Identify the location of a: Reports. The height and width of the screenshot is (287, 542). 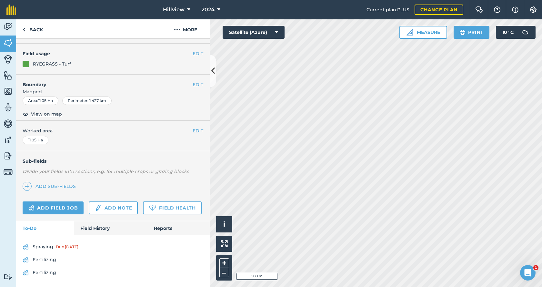
(178, 228).